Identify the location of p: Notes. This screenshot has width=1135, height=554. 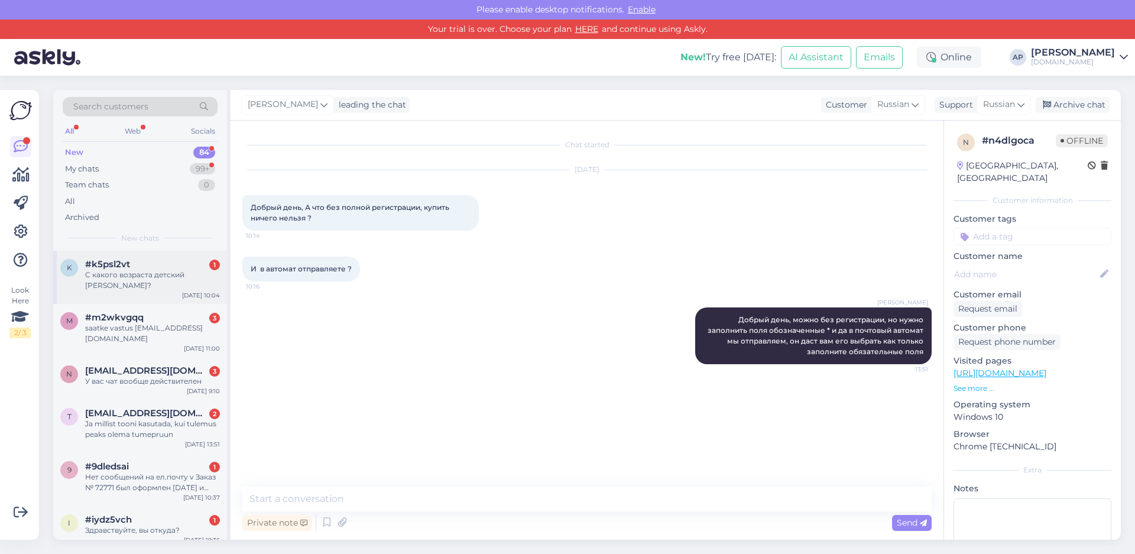
(1032, 488).